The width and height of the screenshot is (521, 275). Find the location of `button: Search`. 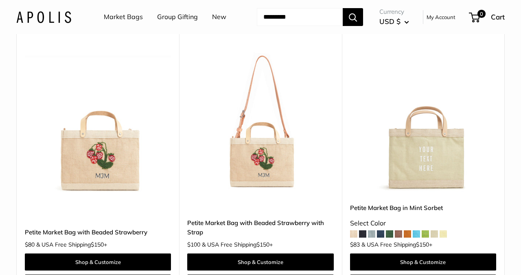

button: Search is located at coordinates (353, 17).